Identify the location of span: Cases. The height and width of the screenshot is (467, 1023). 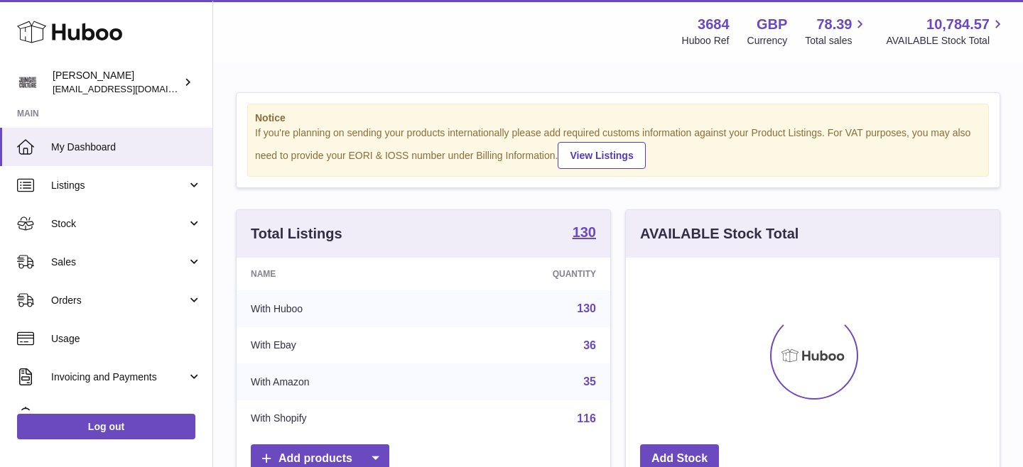
(126, 415).